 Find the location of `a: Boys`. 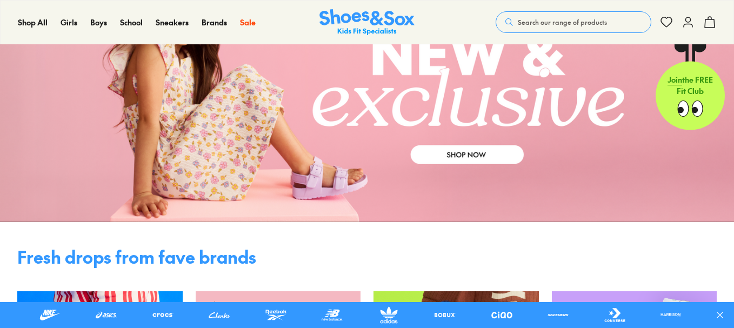

a: Boys is located at coordinates (98, 22).